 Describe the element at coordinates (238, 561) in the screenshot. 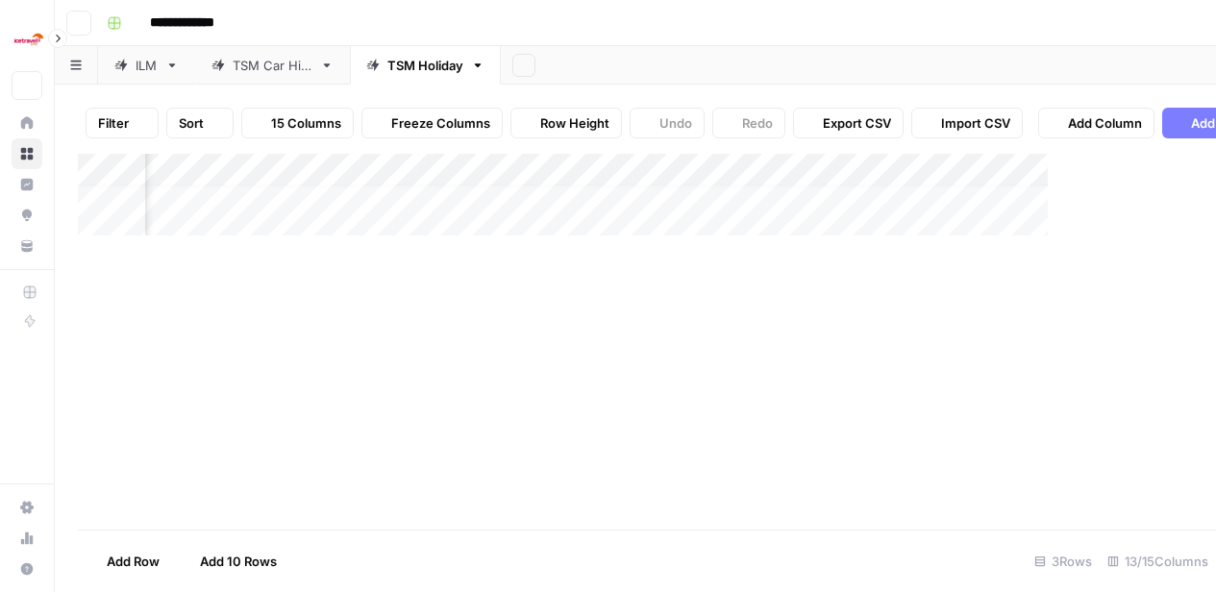

I see `span: Add 10 Rows` at that location.